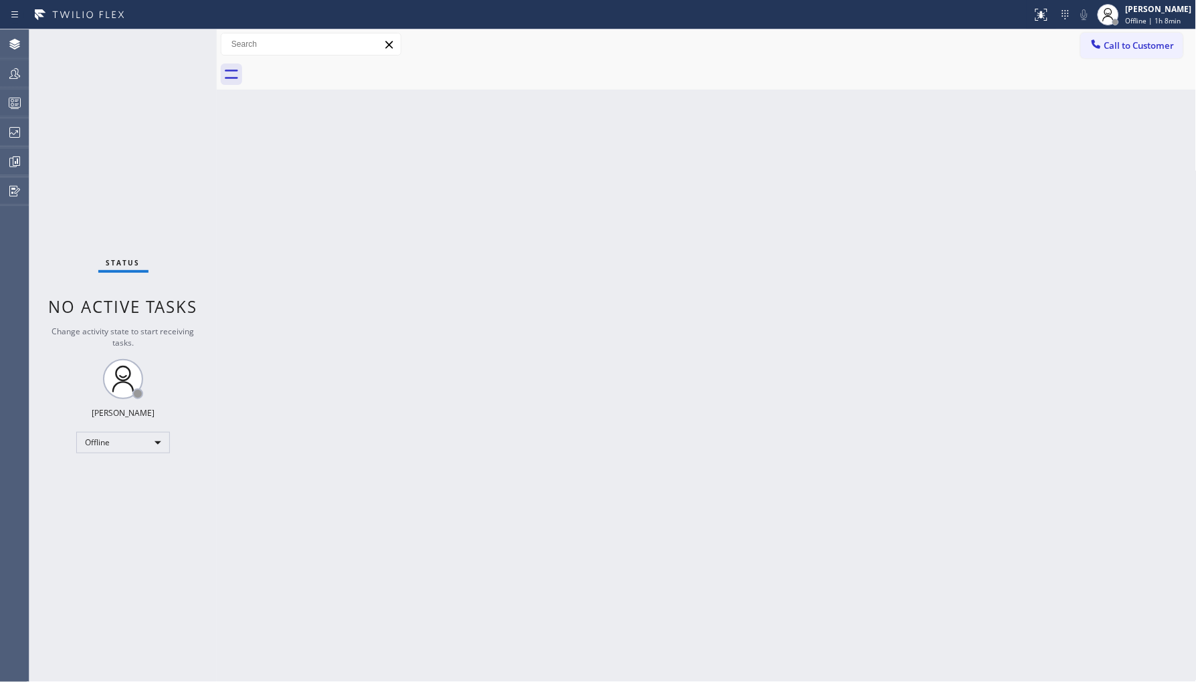 The image size is (1196, 682). I want to click on span: Offline | 1h 8min, so click(1153, 21).